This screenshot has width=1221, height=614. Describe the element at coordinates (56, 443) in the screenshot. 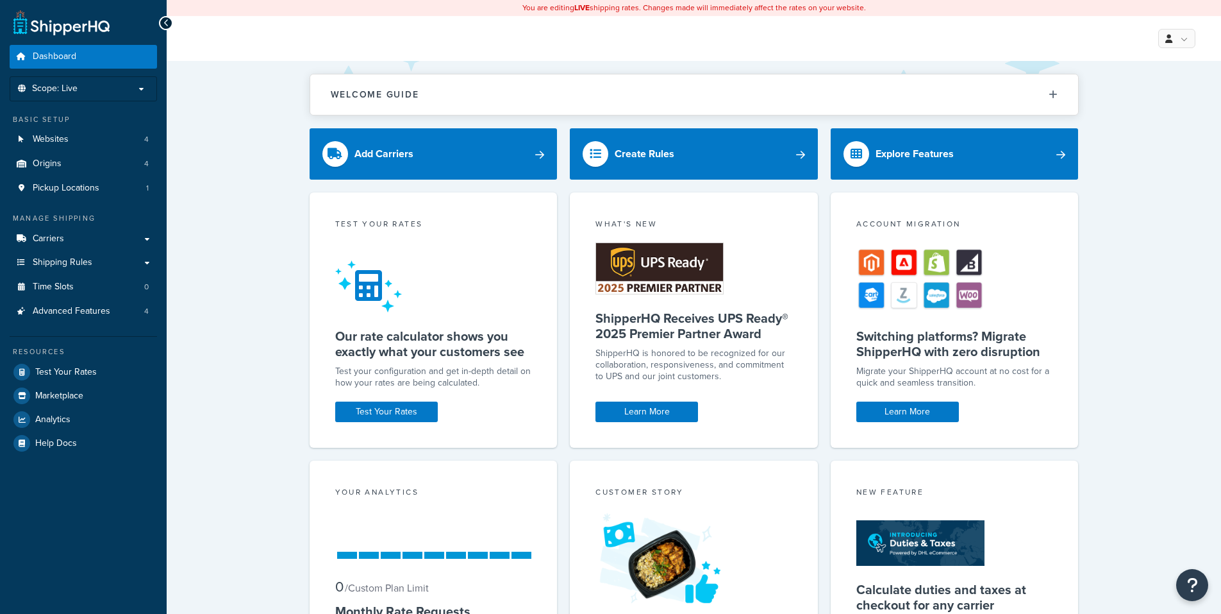

I see `span: Help Docs` at that location.